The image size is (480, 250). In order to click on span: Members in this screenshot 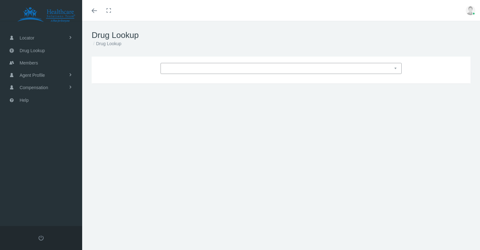, I will do `click(29, 63)`.